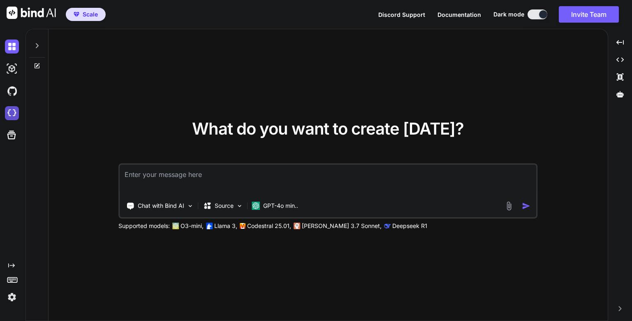  What do you see at coordinates (161, 206) in the screenshot?
I see `p: Chat with Bind AI` at bounding box center [161, 206].